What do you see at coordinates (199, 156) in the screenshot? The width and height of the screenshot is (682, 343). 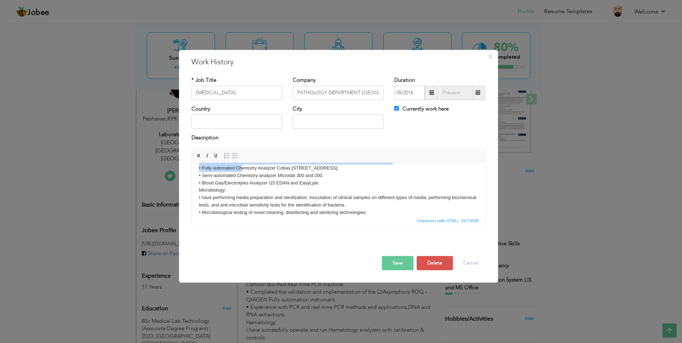 I see `a: Bold` at bounding box center [199, 156].